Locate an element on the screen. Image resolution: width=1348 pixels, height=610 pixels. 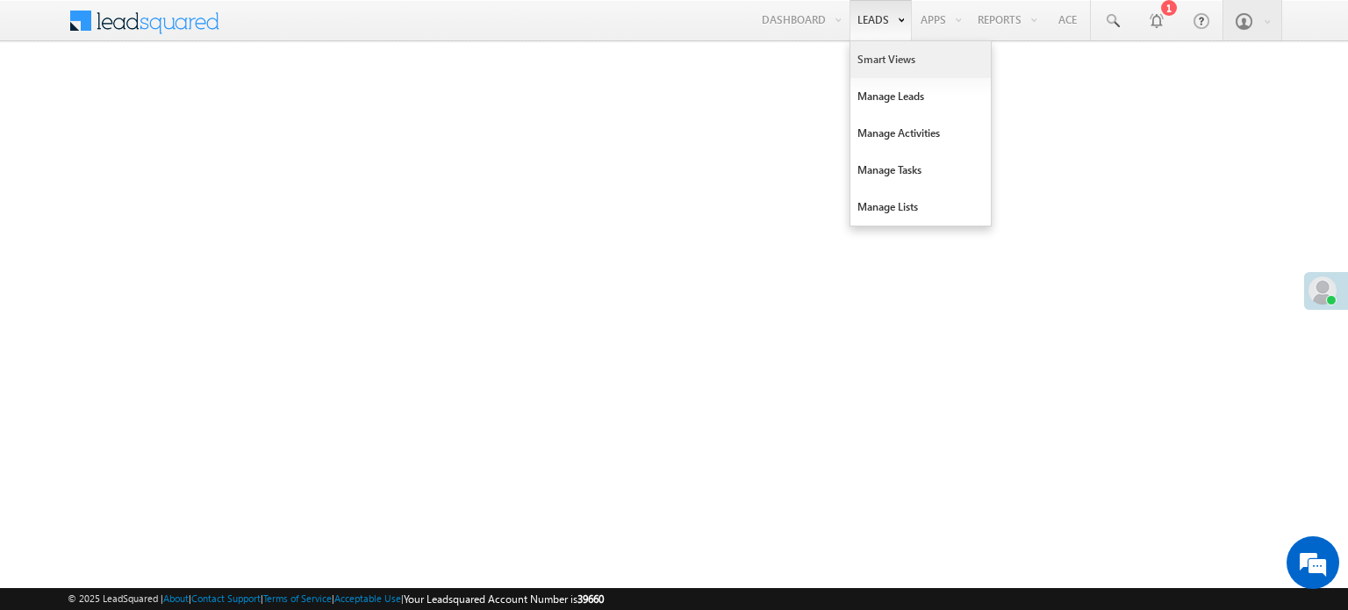
a: Manage Leads is located at coordinates (920, 97).